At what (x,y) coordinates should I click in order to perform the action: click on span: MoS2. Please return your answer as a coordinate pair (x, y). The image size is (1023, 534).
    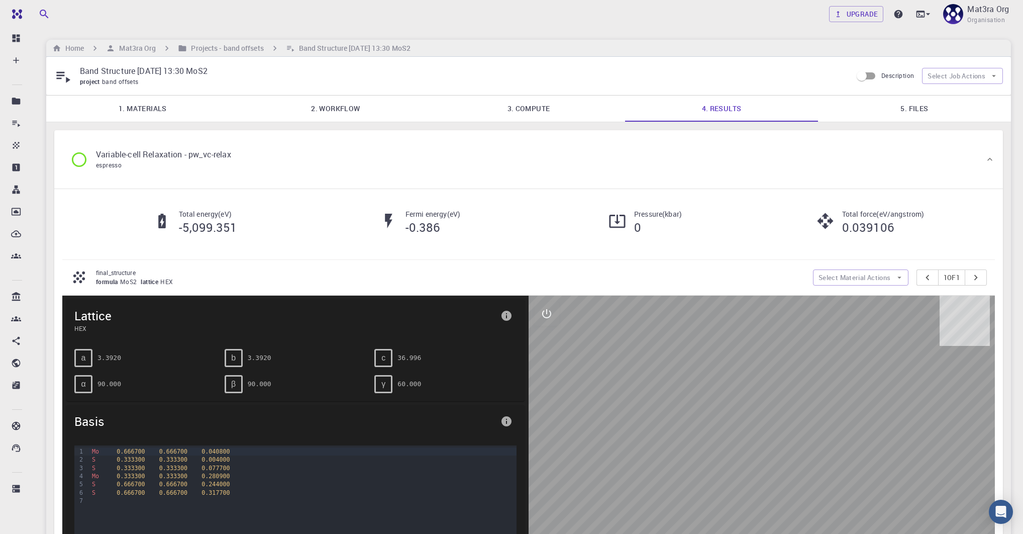
    Looking at the image, I should click on (131, 281).